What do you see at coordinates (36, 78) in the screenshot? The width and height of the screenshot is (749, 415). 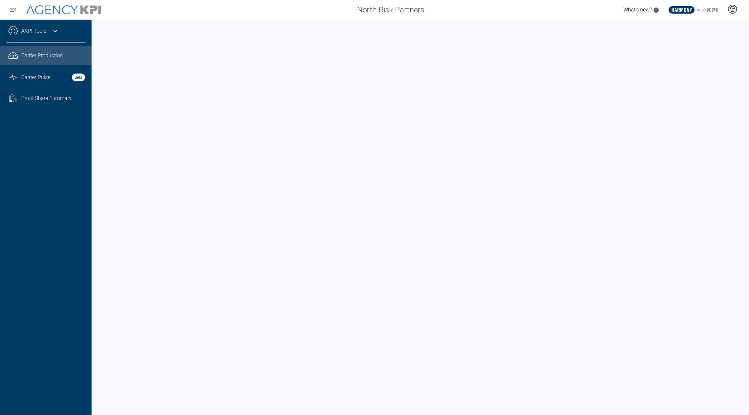 I see `span: Carrier Pulse` at bounding box center [36, 78].